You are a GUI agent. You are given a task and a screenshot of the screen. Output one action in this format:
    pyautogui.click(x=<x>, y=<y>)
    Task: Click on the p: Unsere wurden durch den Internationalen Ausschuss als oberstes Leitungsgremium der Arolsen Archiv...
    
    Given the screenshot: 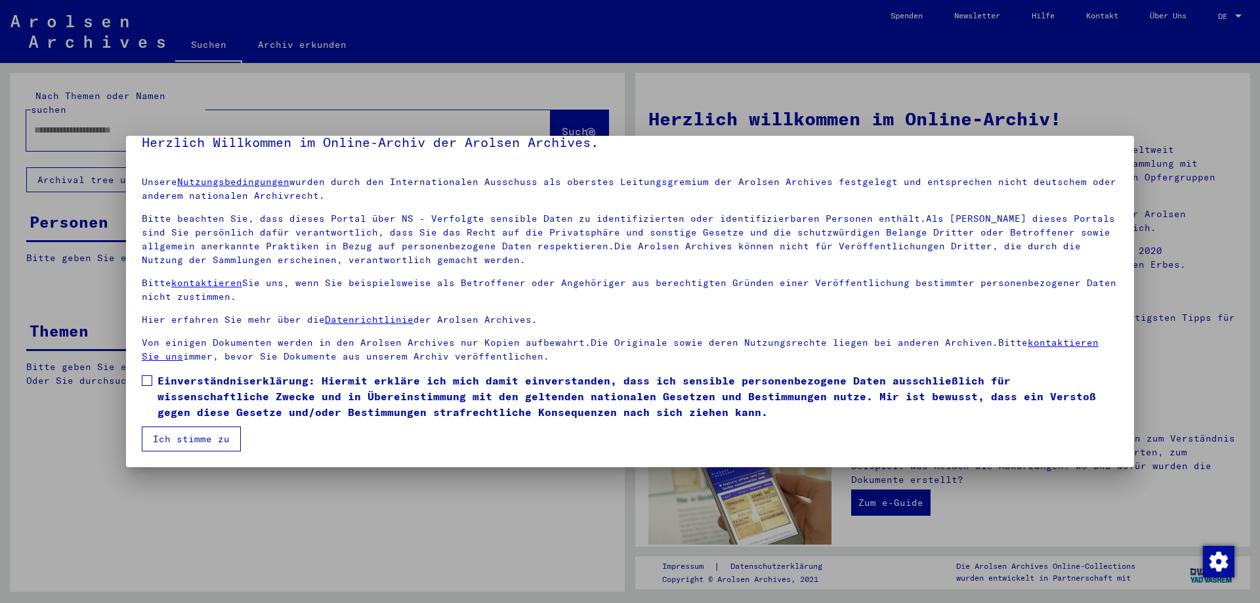 What is the action you would take?
    pyautogui.click(x=630, y=189)
    